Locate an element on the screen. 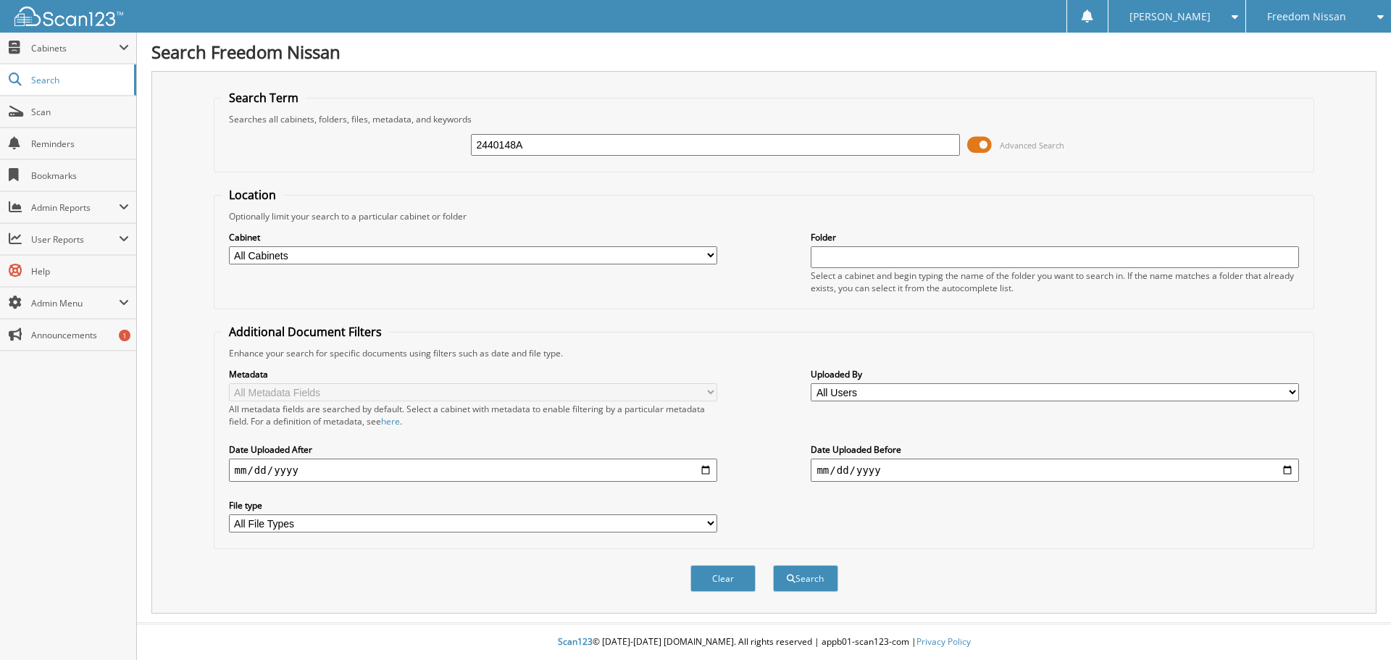 This screenshot has height=660, width=1391. span: Freedom Nissan is located at coordinates (1307, 17).